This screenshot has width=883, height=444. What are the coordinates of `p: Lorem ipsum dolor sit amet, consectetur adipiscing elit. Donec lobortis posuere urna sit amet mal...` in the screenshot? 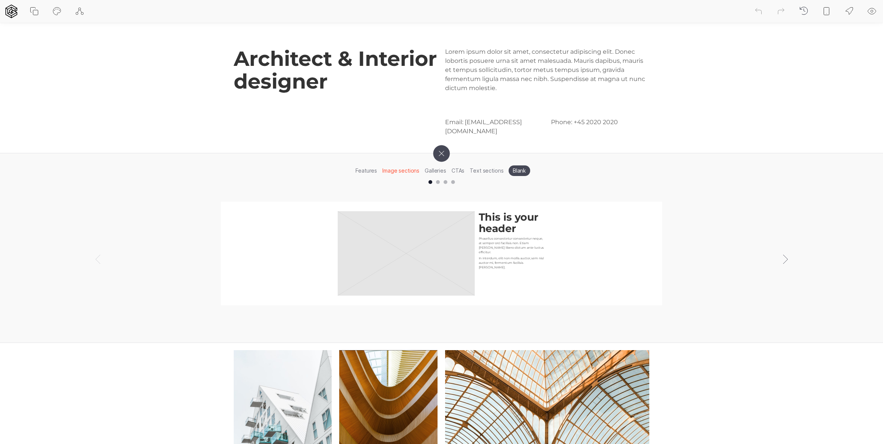 It's located at (547, 70).